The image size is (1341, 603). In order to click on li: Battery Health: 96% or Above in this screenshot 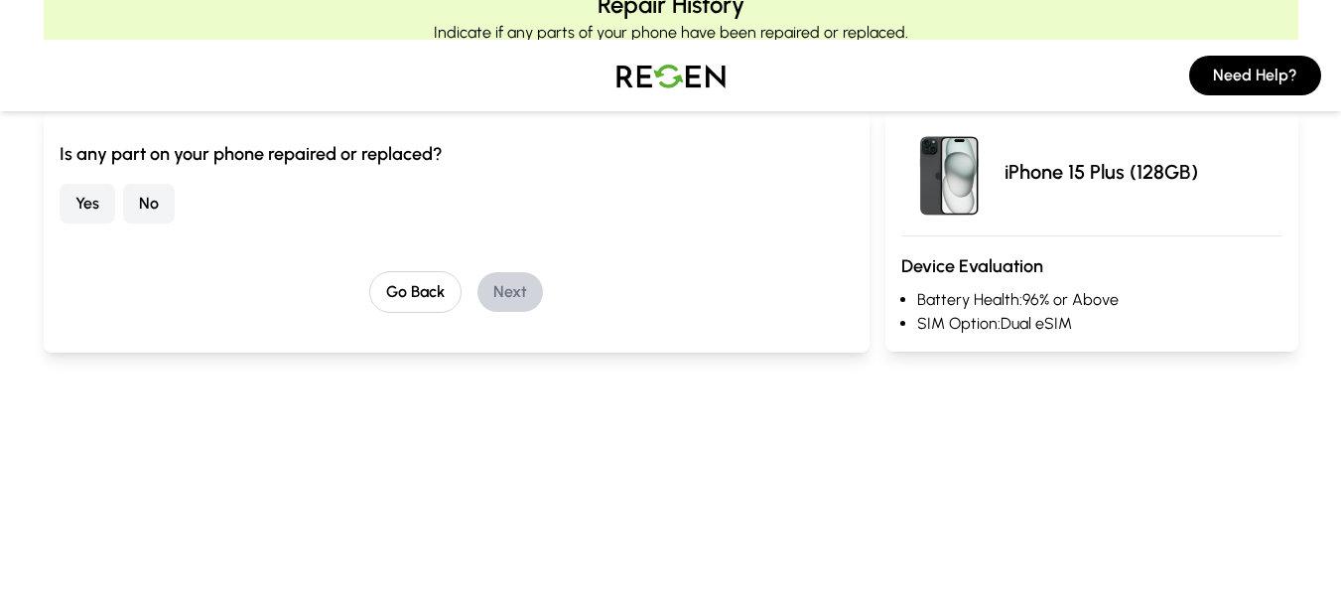, I will do `click(1100, 300)`.